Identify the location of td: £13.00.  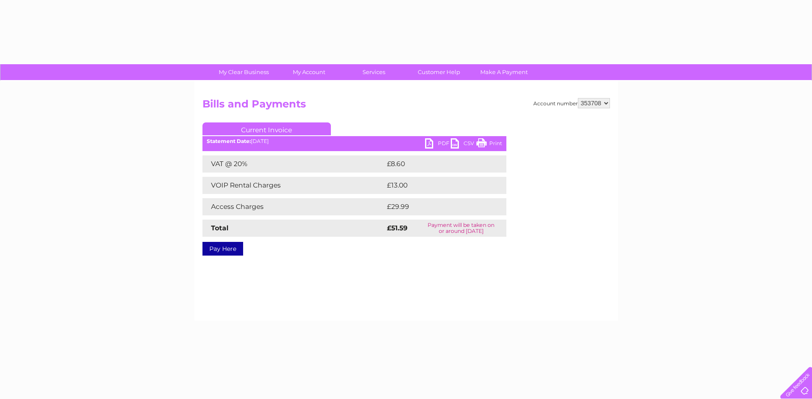
(437, 185).